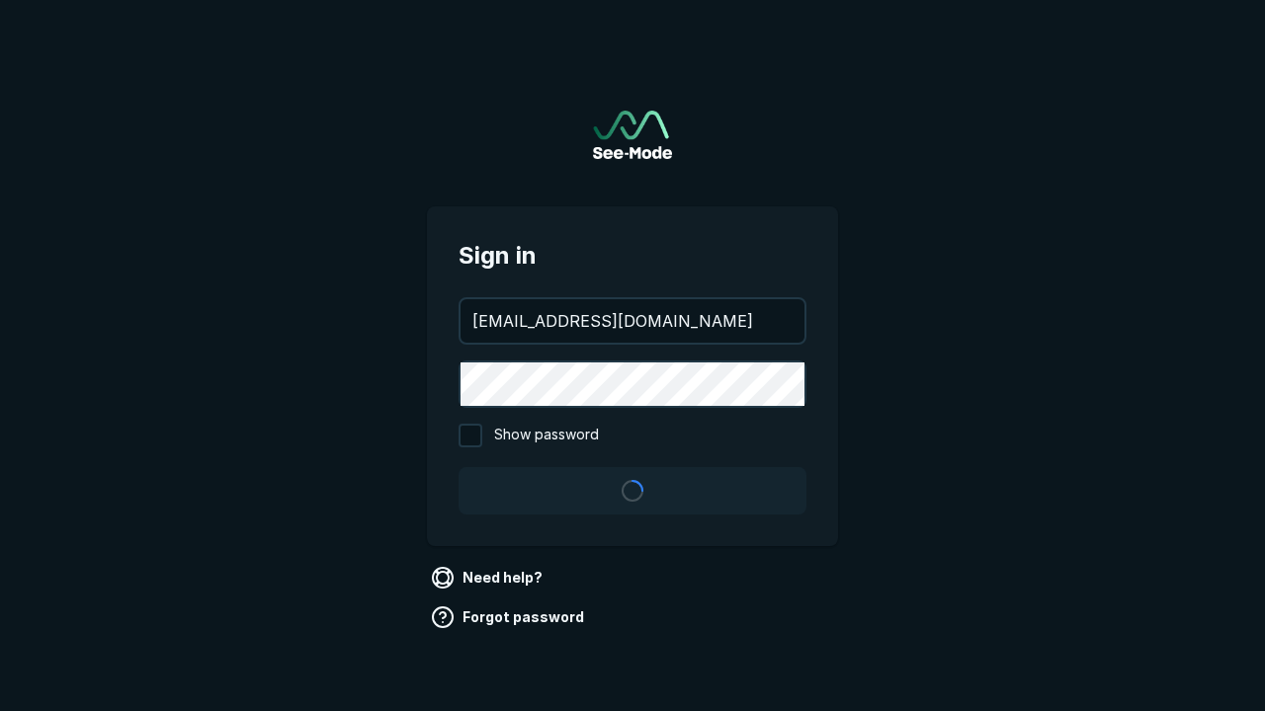 Image resolution: width=1265 pixels, height=711 pixels. Describe the element at coordinates (632, 134) in the screenshot. I see `a: Go to sign in` at that location.